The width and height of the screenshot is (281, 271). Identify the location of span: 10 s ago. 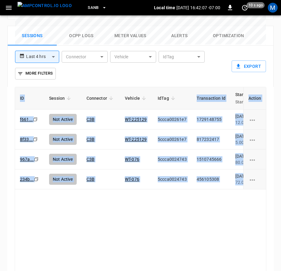
(255, 5).